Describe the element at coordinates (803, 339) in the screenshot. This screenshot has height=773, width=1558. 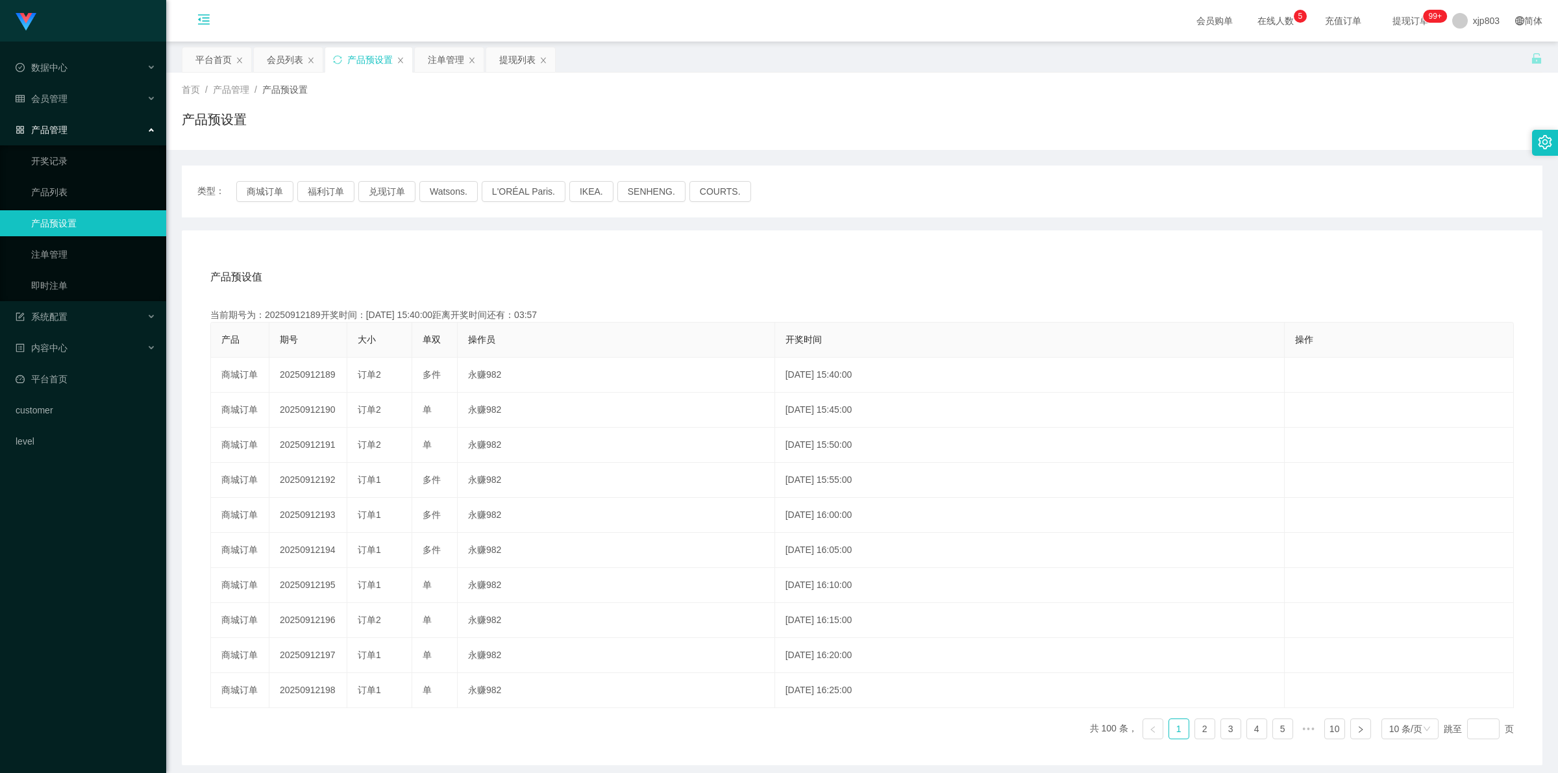
I see `span: 开奖时间` at that location.